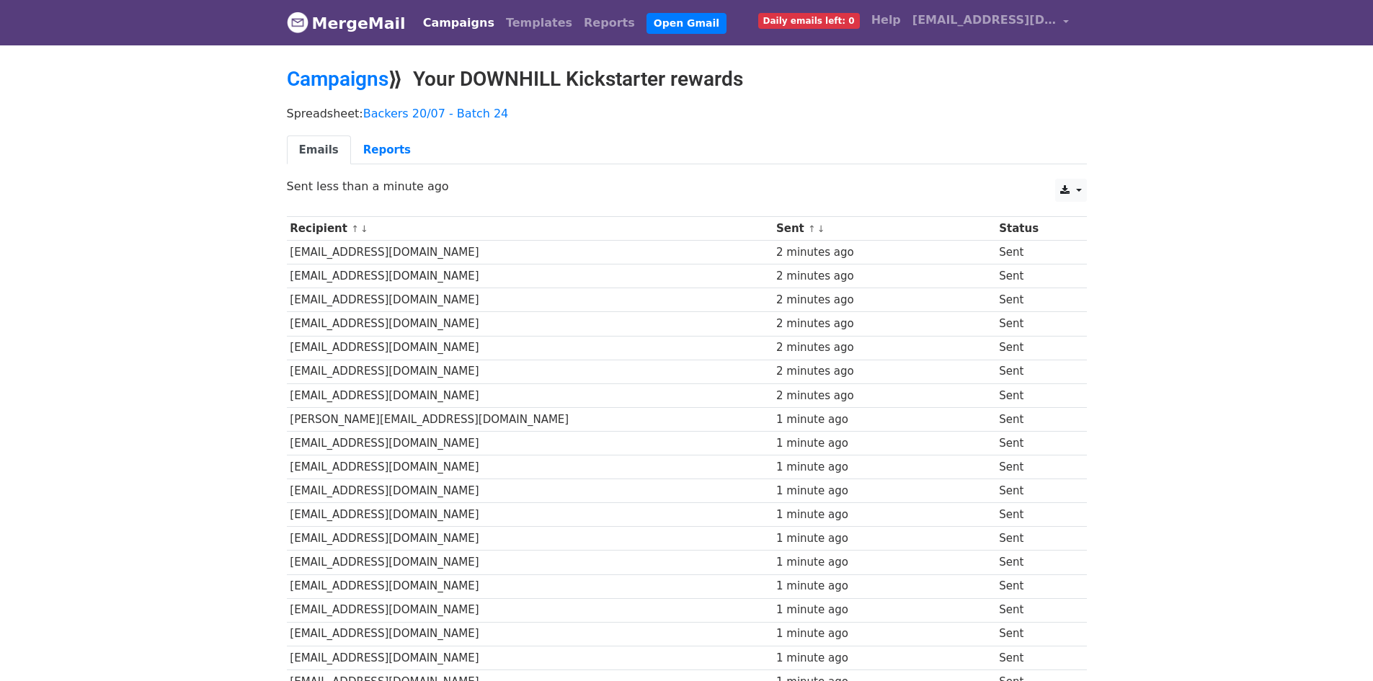  I want to click on a: Daily emails left: 0, so click(808, 20).